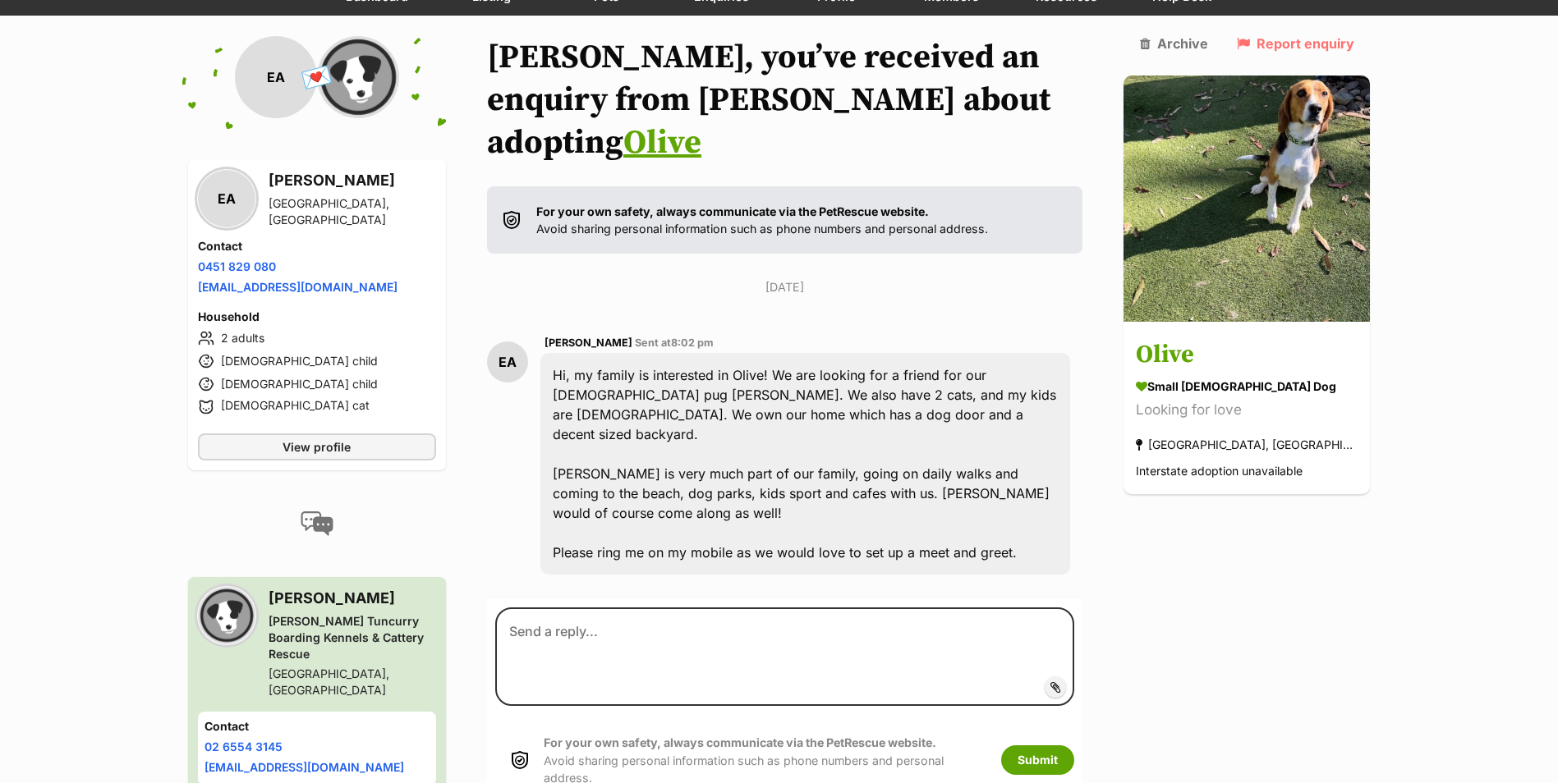  What do you see at coordinates (317, 338) in the screenshot?
I see `li: 2 adults` at bounding box center [317, 338].